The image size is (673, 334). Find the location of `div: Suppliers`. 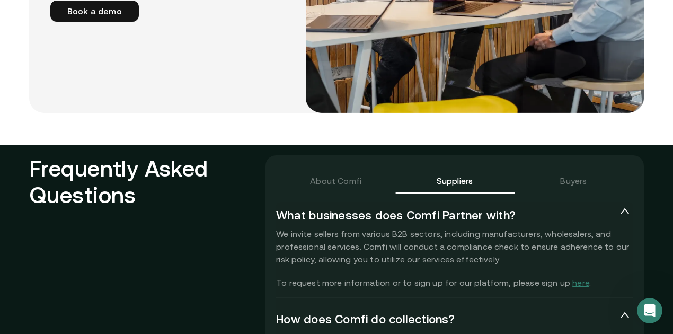

div: Suppliers is located at coordinates (455, 181).